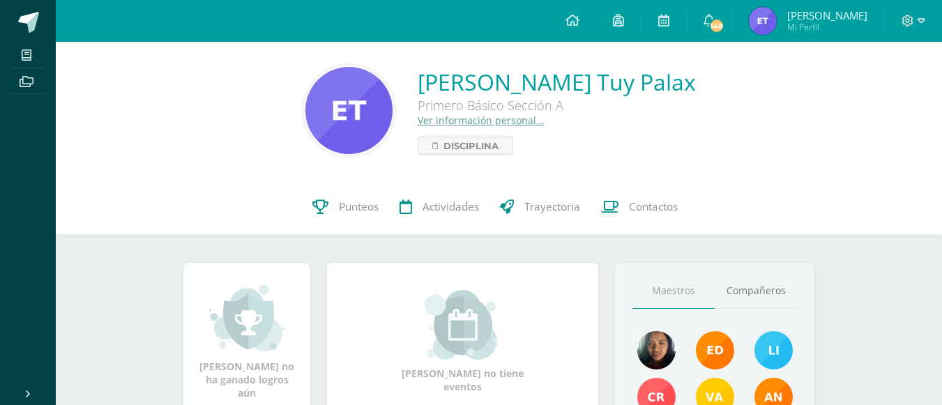 The height and width of the screenshot is (405, 942). Describe the element at coordinates (714, 350) in the screenshot. I see `img: f40e456500941b1b33f0807dd74ea5cf.png` at that location.